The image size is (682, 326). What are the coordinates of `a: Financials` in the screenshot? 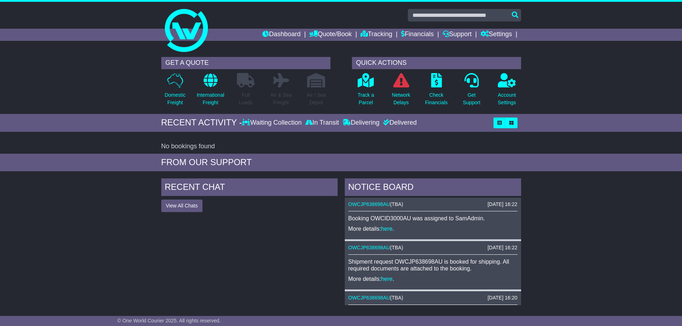 It's located at (417, 35).